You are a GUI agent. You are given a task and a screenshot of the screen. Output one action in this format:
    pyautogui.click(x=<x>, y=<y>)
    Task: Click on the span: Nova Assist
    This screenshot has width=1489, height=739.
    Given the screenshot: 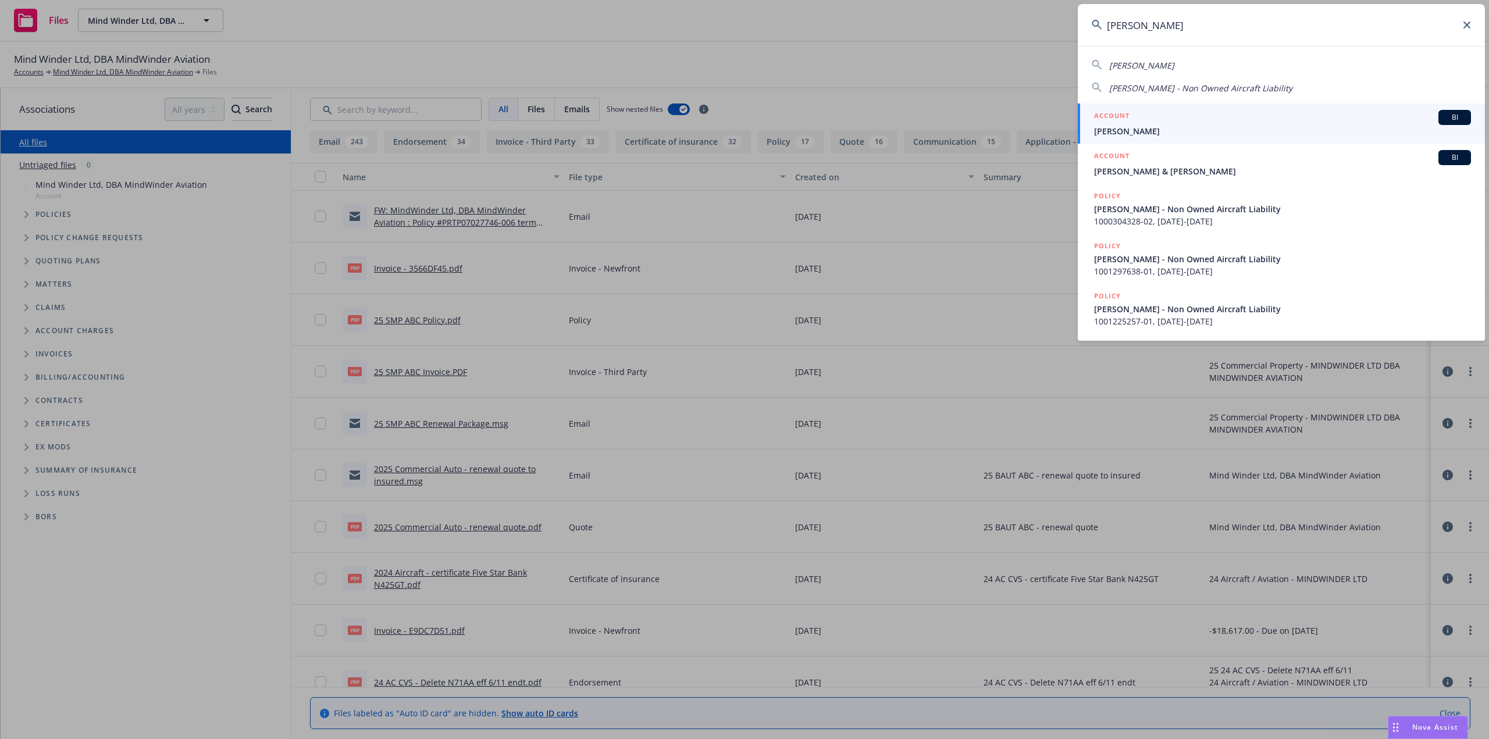 What is the action you would take?
    pyautogui.click(x=1435, y=727)
    